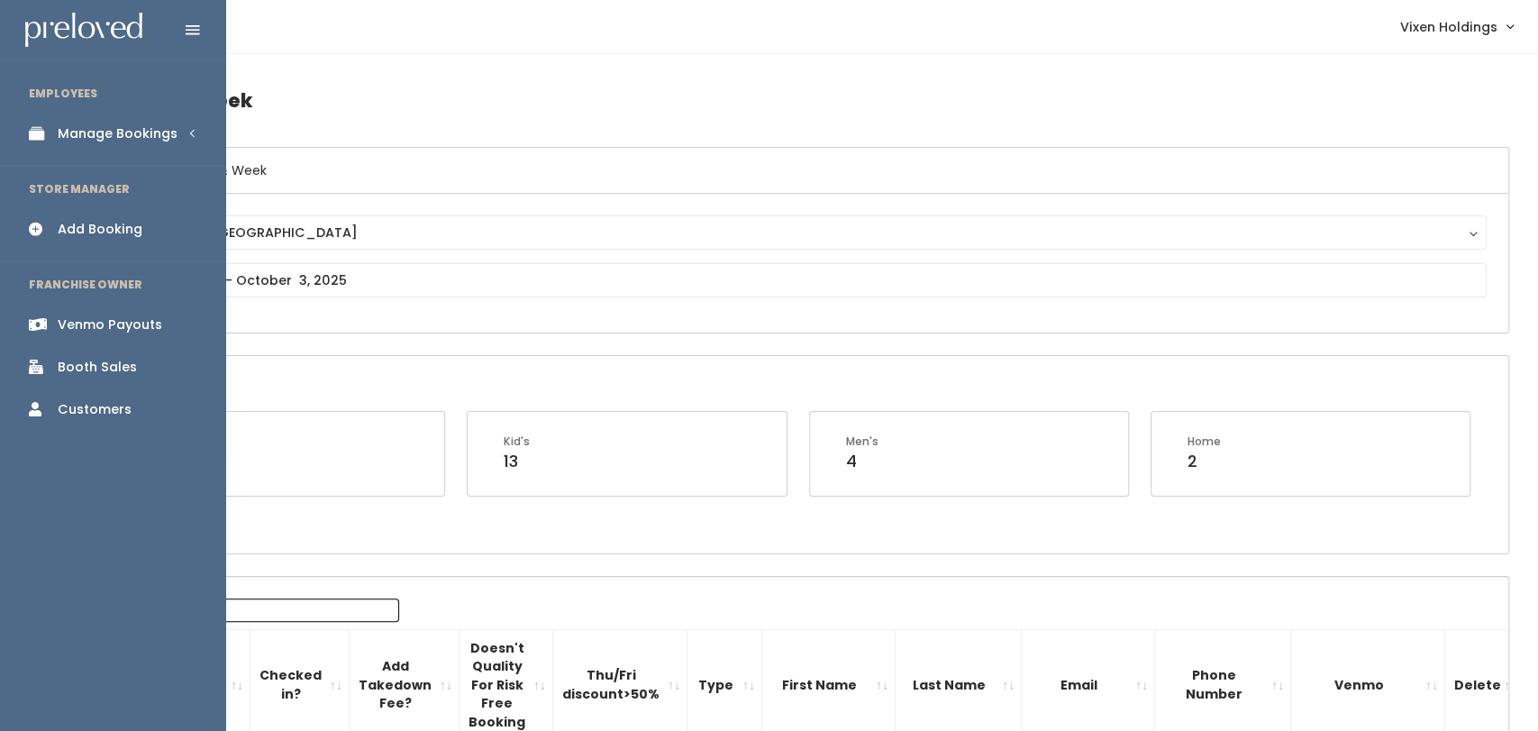  Describe the element at coordinates (1449, 27) in the screenshot. I see `span: Vixen Holdings` at that location.